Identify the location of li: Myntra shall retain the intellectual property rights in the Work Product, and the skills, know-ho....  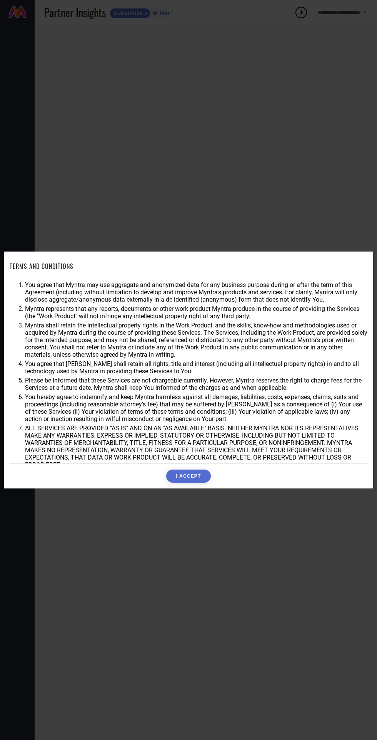
(196, 340).